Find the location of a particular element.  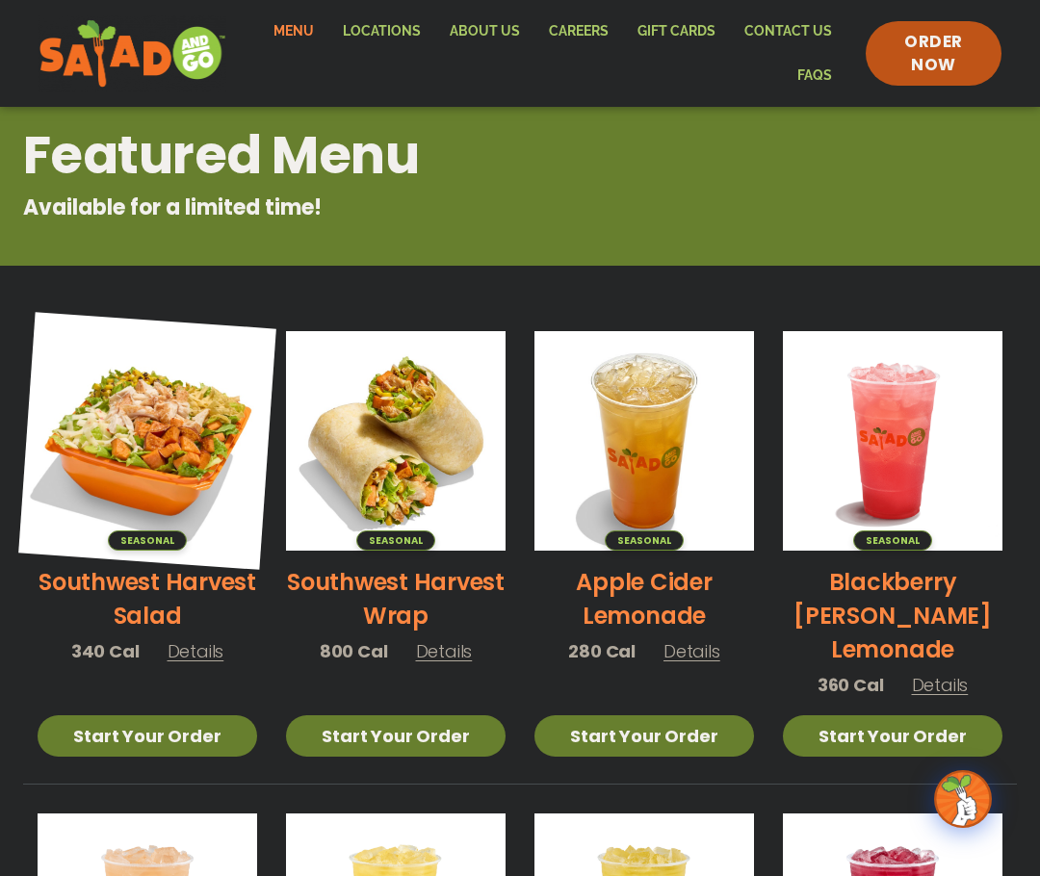

img: Product photo for Blackberry Bramble Lemonade is located at coordinates (893, 441).